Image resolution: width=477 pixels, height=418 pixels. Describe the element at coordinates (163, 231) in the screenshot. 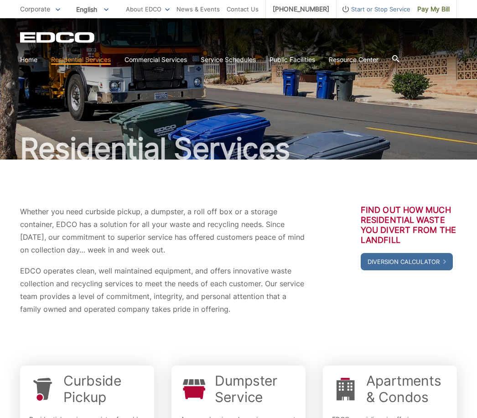

I see `p: Whether you need curbside pickup, a dumpster, a roll off box or a storage container, EDCO has a s...` at that location.